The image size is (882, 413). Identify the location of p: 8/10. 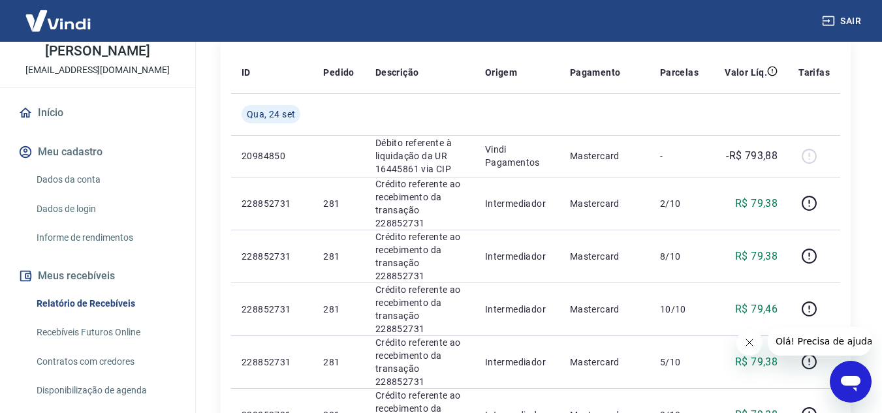
(679, 257).